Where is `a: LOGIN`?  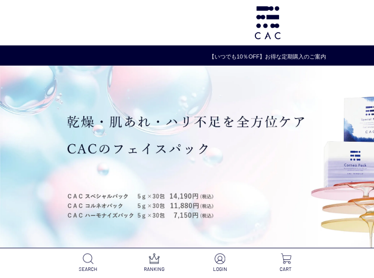 a: LOGIN is located at coordinates (220, 263).